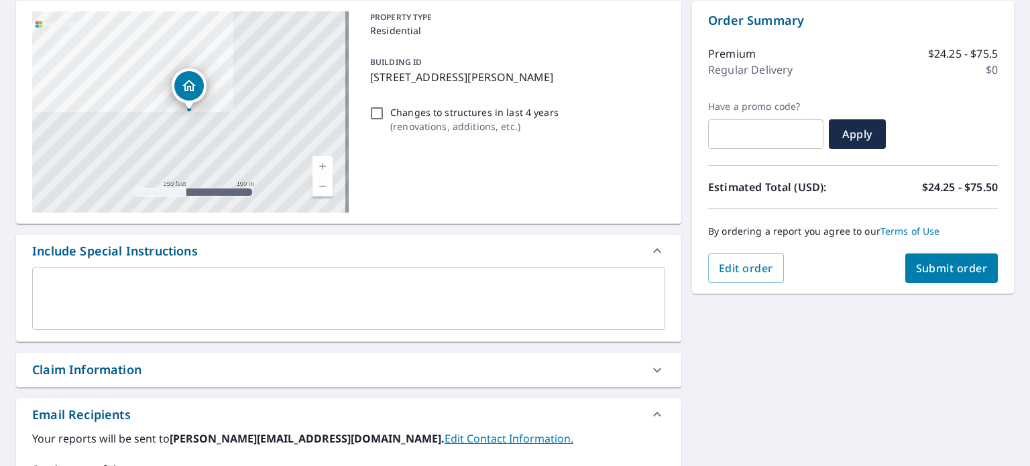  What do you see at coordinates (322, 166) in the screenshot?
I see `a: Current Level 17, Zoom In` at bounding box center [322, 166].